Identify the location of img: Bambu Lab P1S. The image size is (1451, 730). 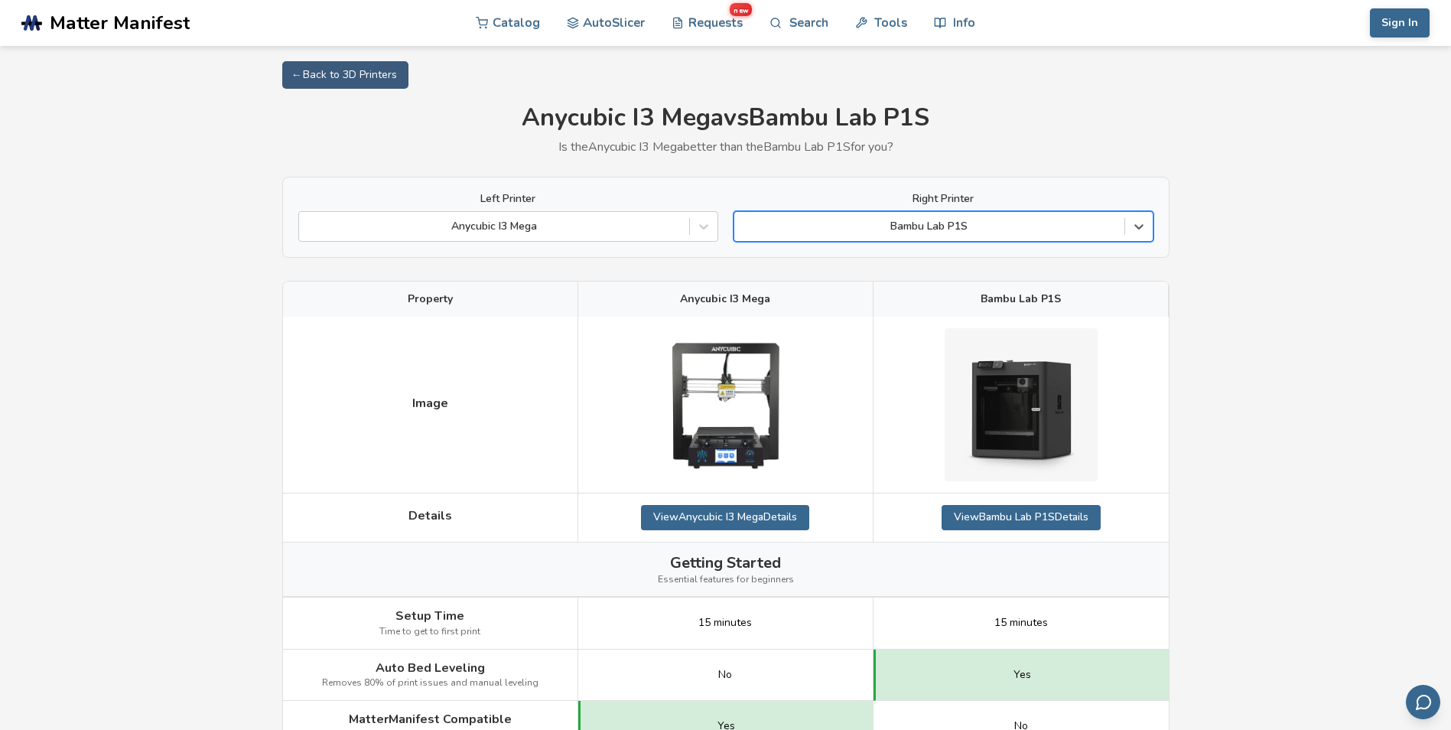
(1021, 405).